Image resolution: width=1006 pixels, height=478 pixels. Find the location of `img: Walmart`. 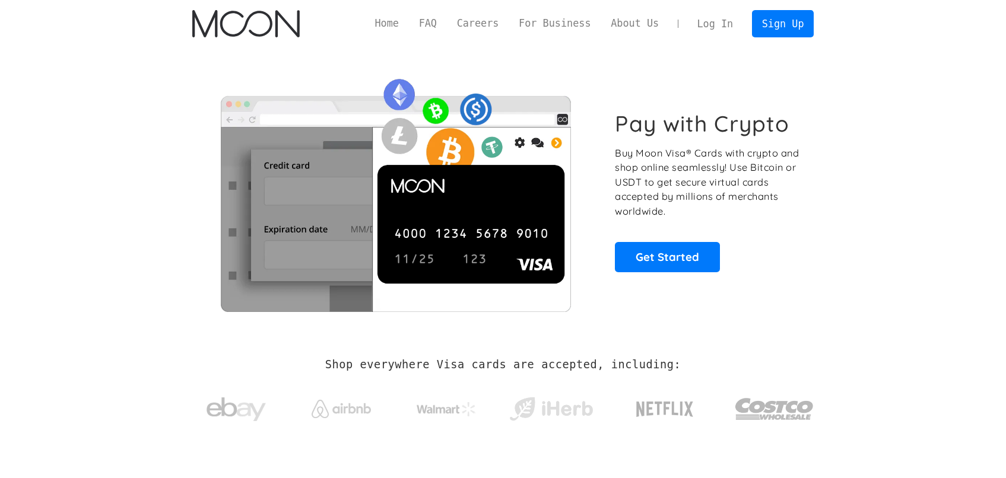

img: Walmart is located at coordinates (446, 409).